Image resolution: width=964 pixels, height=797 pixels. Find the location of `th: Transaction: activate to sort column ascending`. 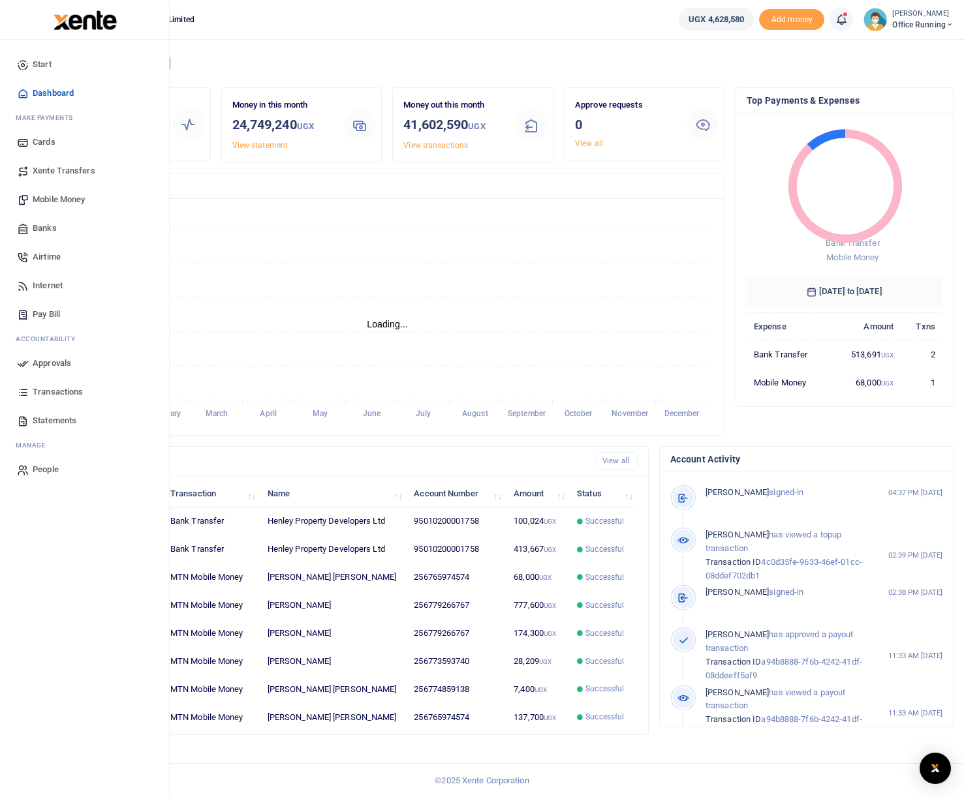

th: Transaction: activate to sort column ascending is located at coordinates (211, 493).